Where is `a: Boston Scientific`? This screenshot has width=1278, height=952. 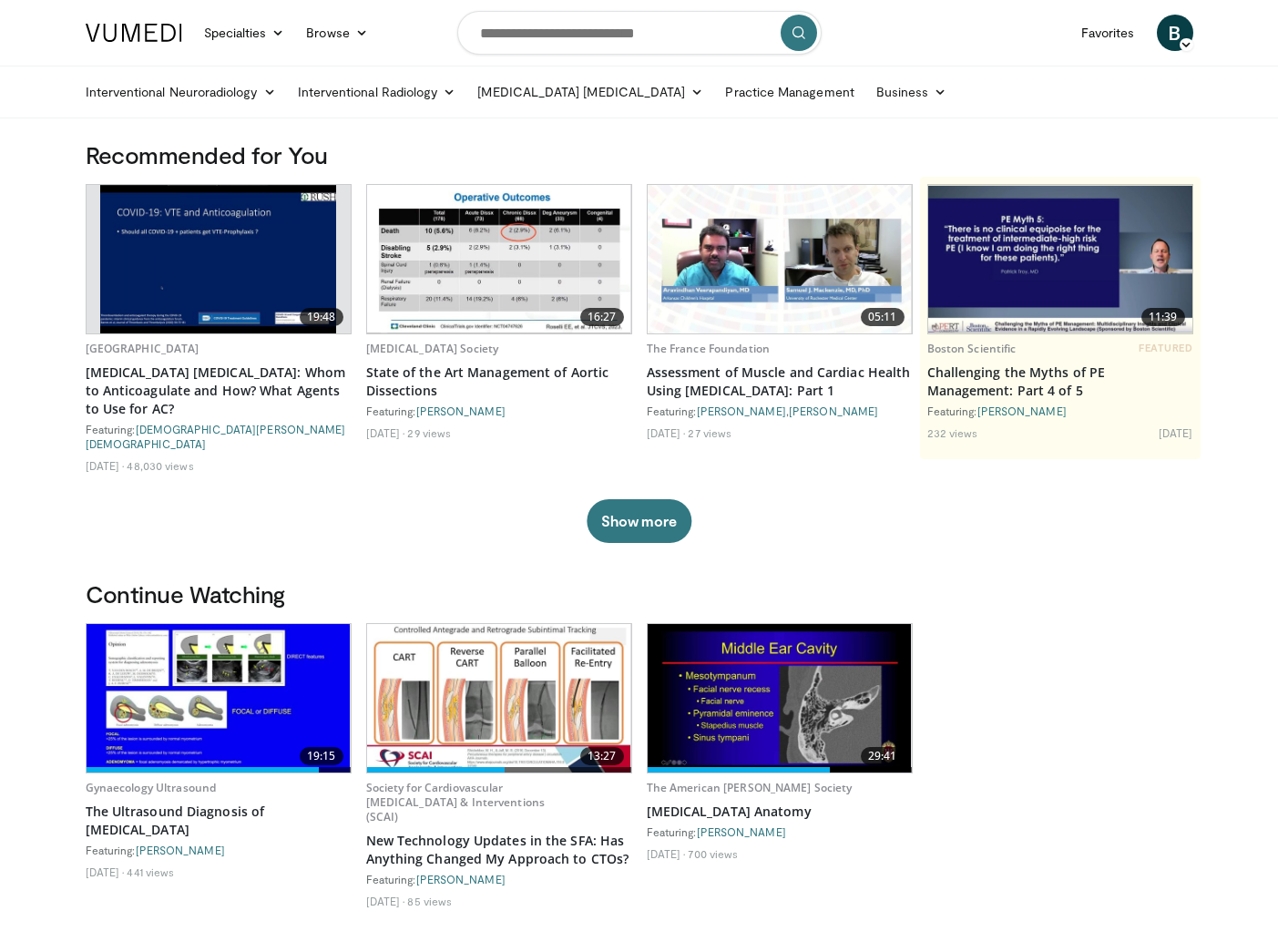
a: Boston Scientific is located at coordinates (973, 348).